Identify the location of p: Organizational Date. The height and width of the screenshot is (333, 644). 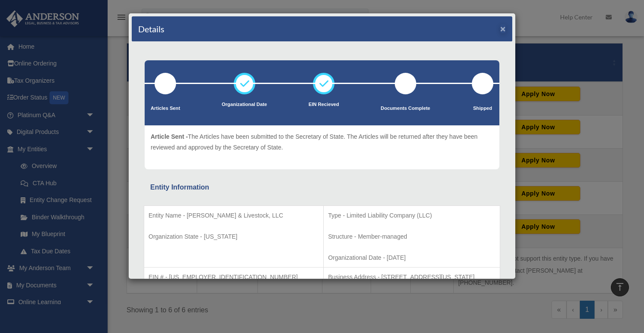
(244, 105).